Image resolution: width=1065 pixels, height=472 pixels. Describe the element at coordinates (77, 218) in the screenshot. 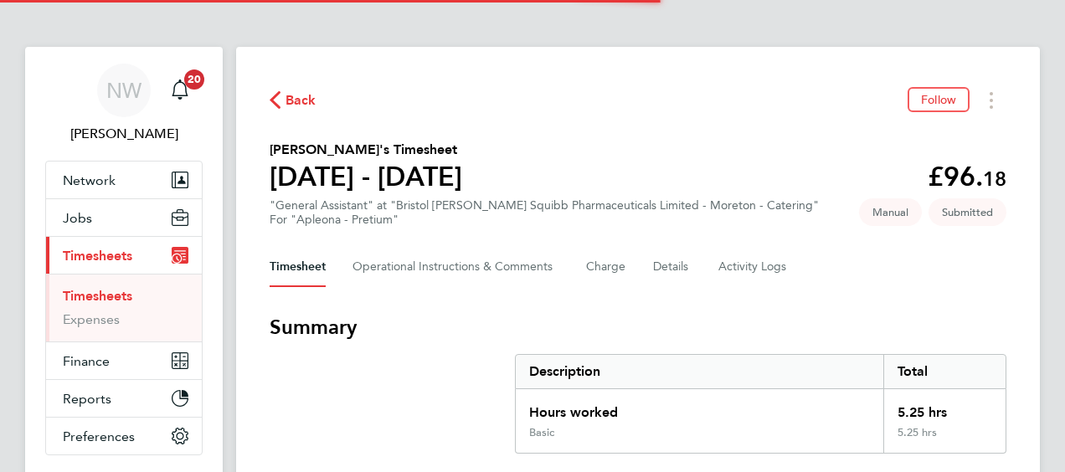

I see `span: Jobs` at that location.